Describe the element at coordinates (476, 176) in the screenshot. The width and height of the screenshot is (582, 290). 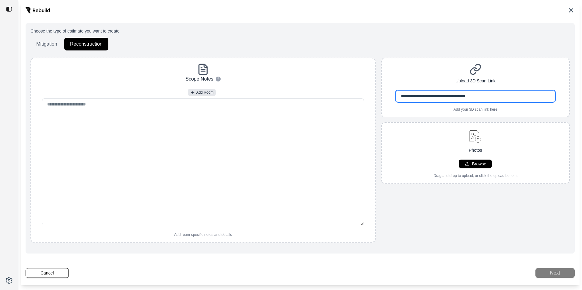
I see `p: Drag and drop to upload, or click the upload buttons` at that location.